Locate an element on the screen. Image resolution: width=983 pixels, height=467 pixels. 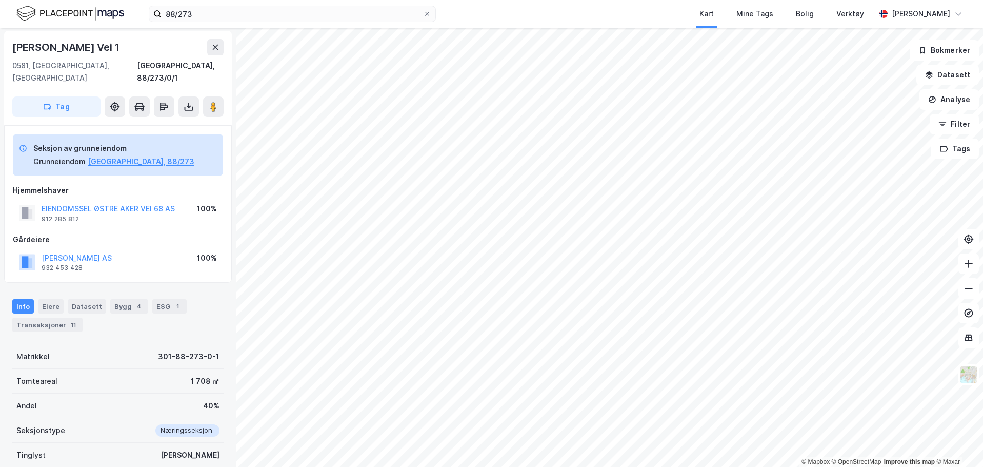
div: Hjemmelshaver is located at coordinates (118, 190).